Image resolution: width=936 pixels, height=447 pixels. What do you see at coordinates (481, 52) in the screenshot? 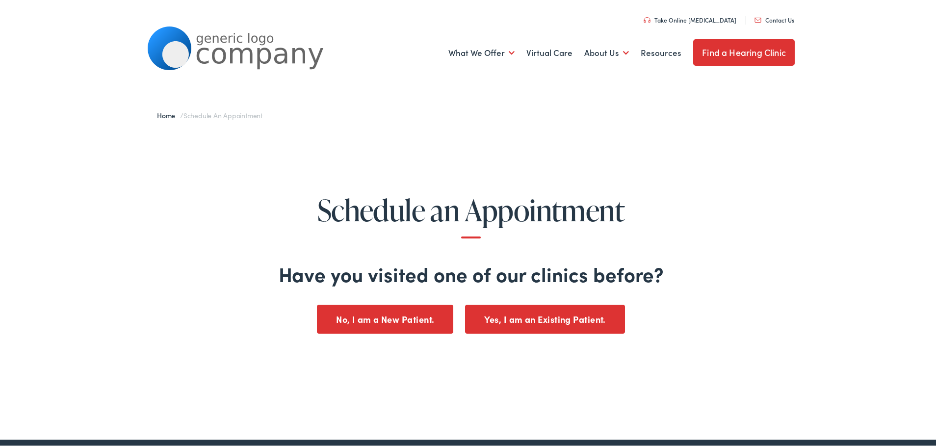
I see `a: What We Offer` at bounding box center [481, 52].